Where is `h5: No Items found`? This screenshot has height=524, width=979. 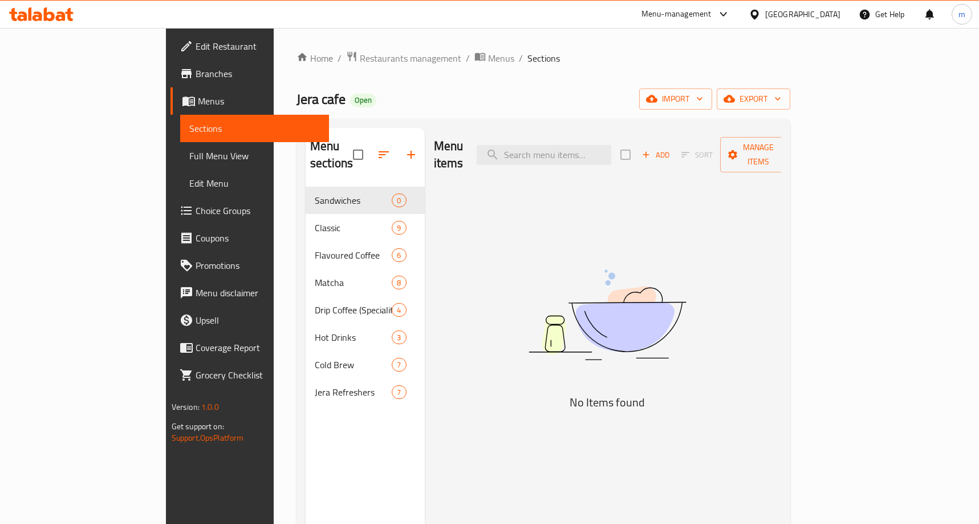
h5: No Items found is located at coordinates (607, 402).